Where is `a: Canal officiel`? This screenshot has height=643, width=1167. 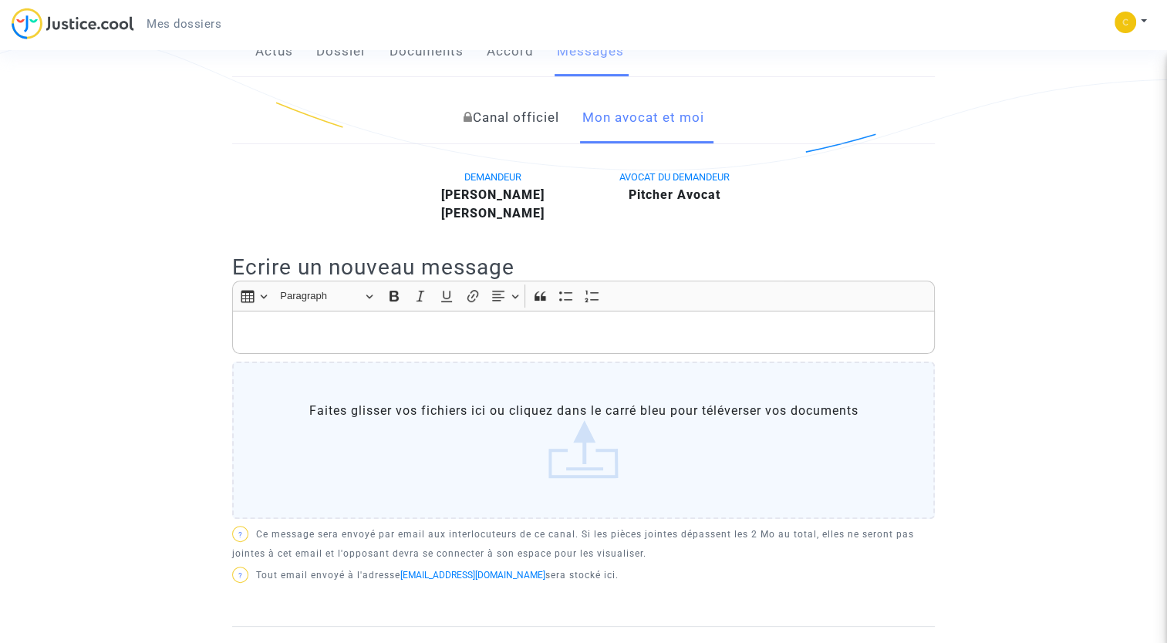
a: Canal officiel is located at coordinates (511, 118).